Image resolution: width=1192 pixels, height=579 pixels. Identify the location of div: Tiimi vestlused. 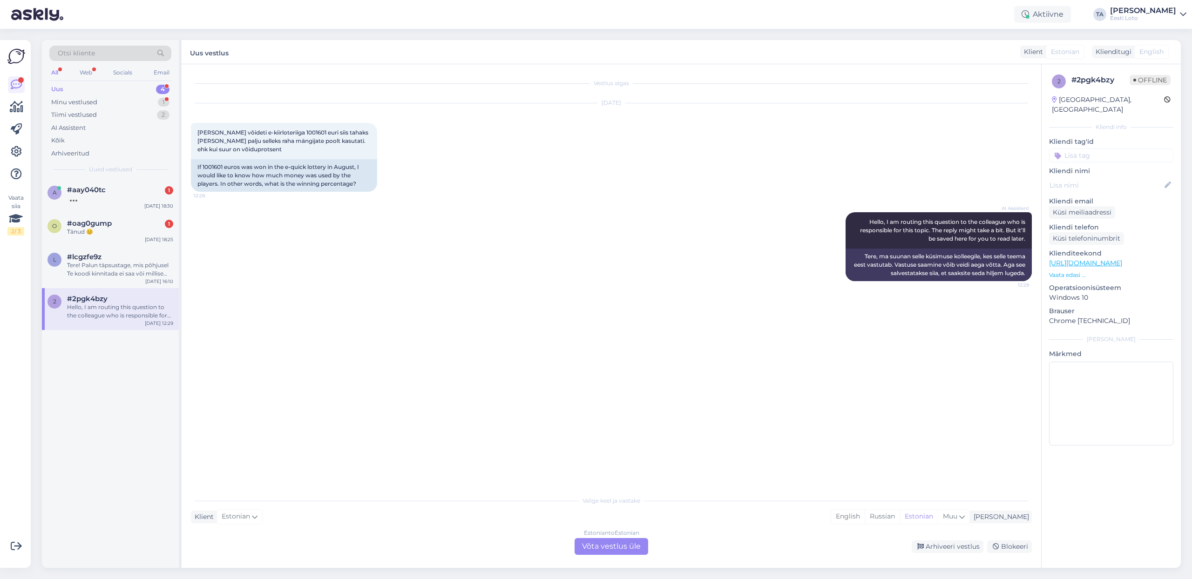
(74, 115).